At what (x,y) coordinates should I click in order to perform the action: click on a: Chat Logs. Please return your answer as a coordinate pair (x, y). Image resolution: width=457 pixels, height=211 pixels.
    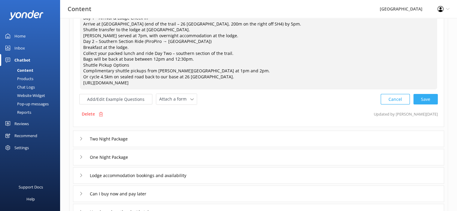
    Looking at the image, I should click on (32, 87).